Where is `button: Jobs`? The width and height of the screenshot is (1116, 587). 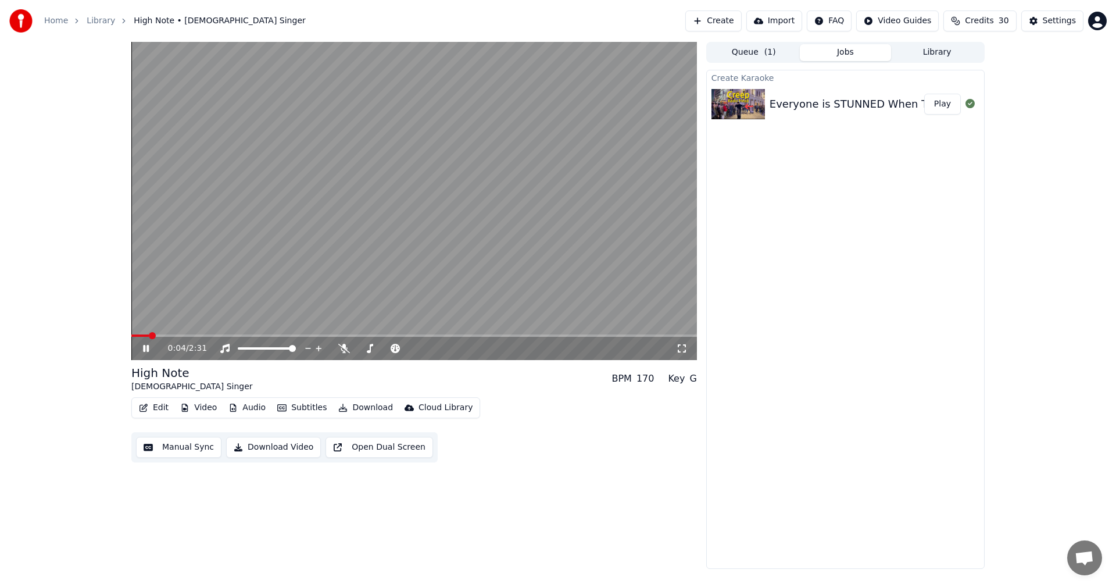 button: Jobs is located at coordinates (846, 52).